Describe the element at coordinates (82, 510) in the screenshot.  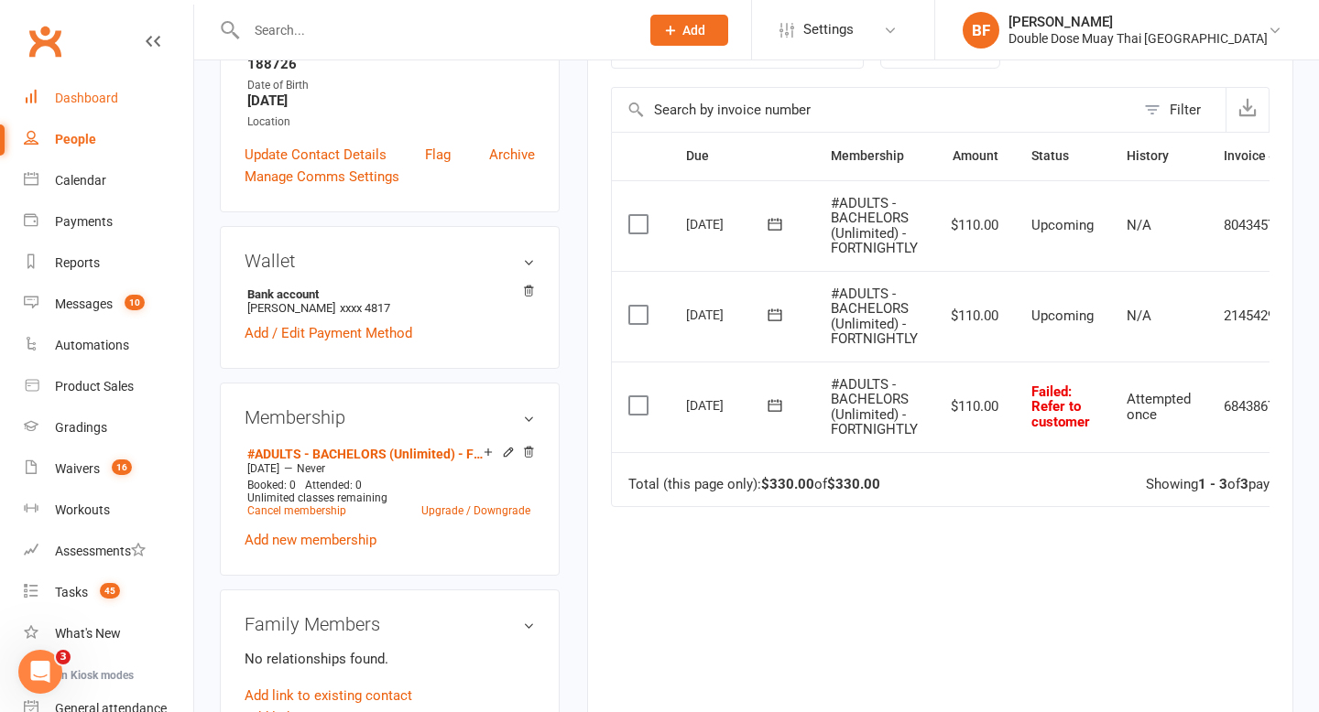
I see `div: Workouts` at that location.